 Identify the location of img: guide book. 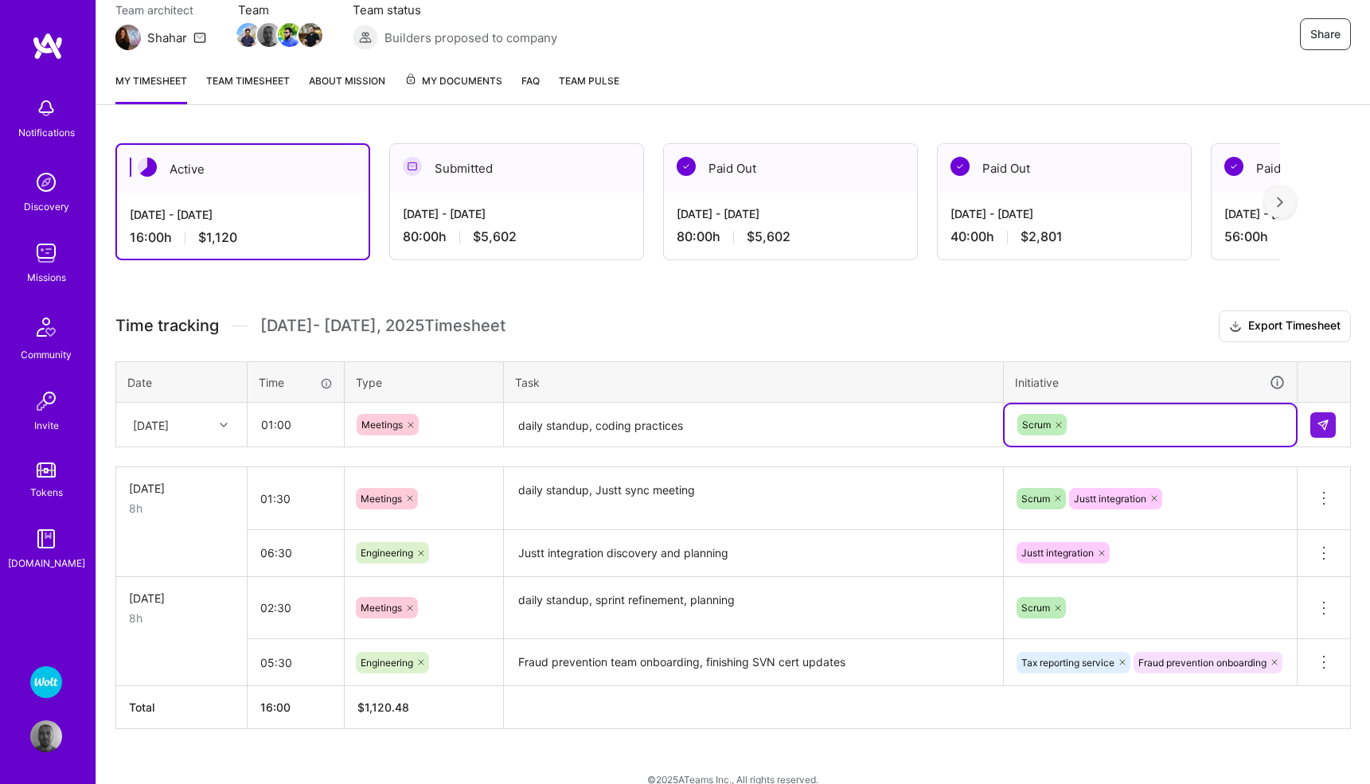
(46, 539).